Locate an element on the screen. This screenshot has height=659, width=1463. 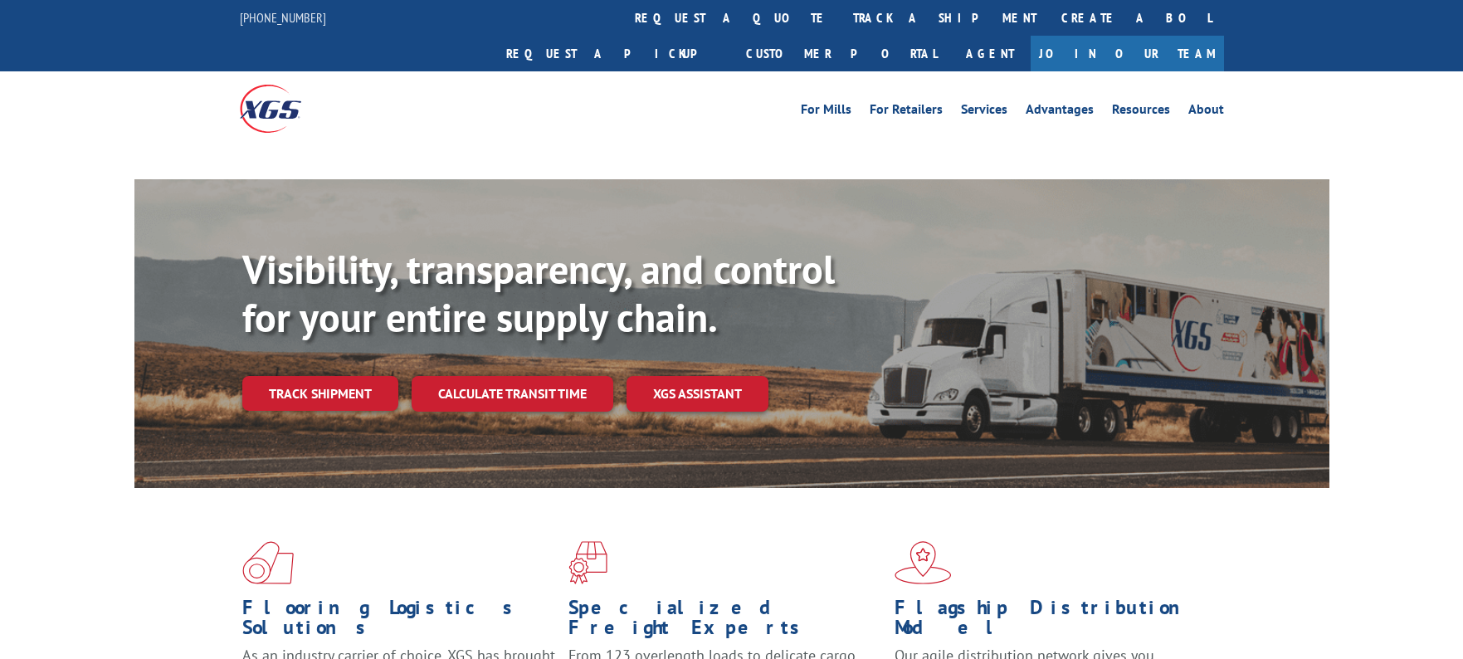
a: Customer Portal is located at coordinates (842, 53).